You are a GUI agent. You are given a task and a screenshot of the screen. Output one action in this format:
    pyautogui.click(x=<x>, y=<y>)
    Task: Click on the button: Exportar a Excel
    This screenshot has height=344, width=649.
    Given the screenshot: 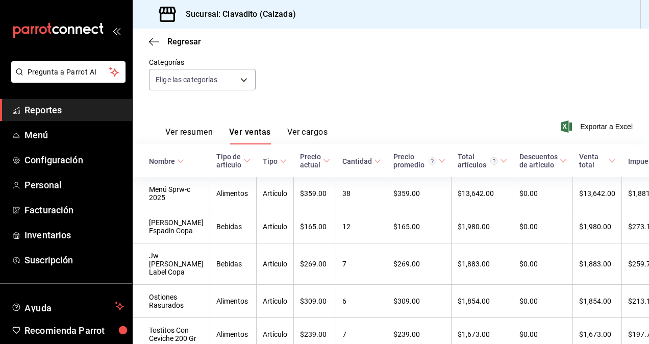 What is the action you would take?
    pyautogui.click(x=597, y=126)
    